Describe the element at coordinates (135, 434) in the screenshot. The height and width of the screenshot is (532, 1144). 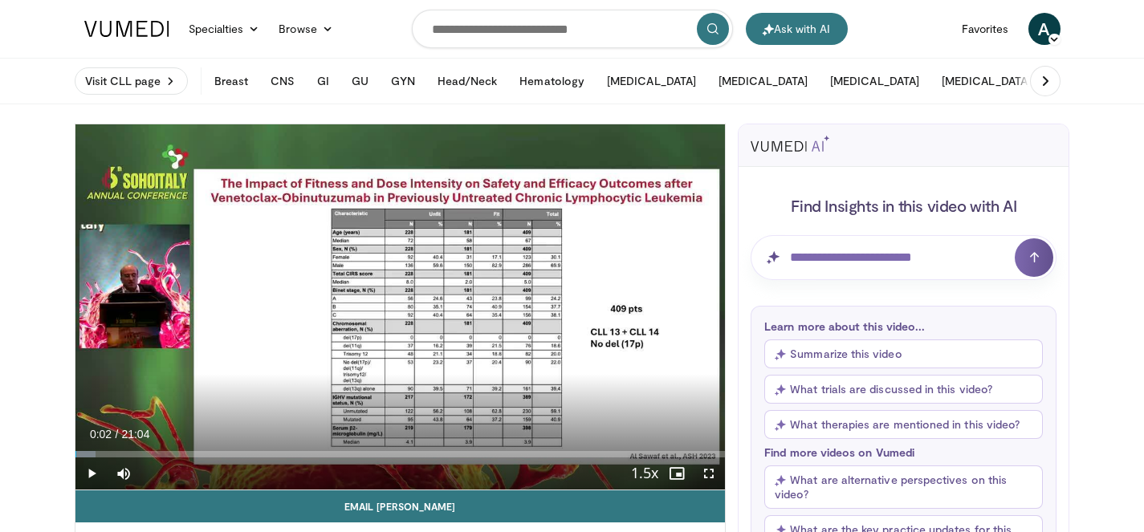
I see `span: 21:04` at that location.